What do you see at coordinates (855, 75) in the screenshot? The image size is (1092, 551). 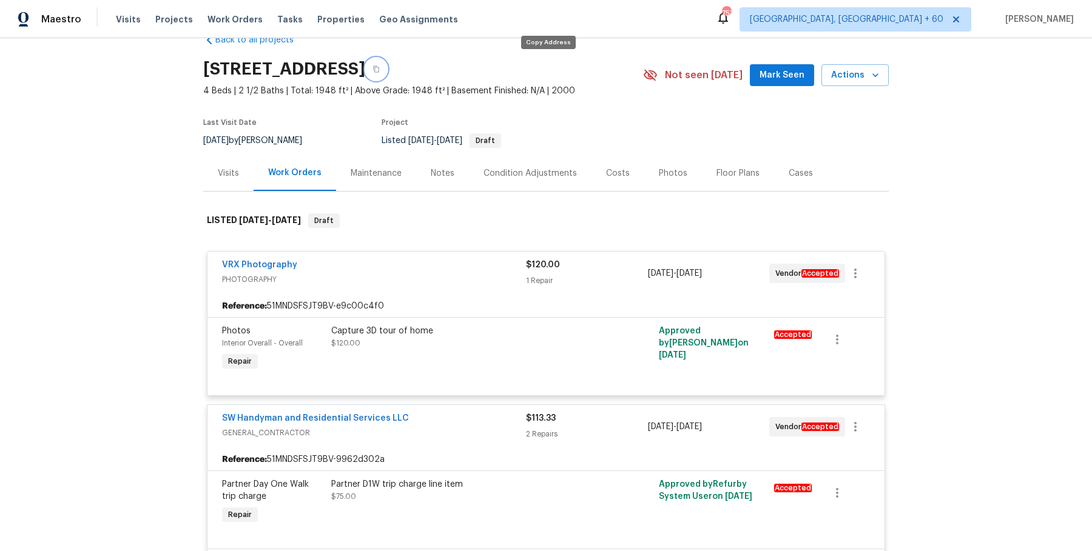 I see `button: Actions` at bounding box center [855, 75].